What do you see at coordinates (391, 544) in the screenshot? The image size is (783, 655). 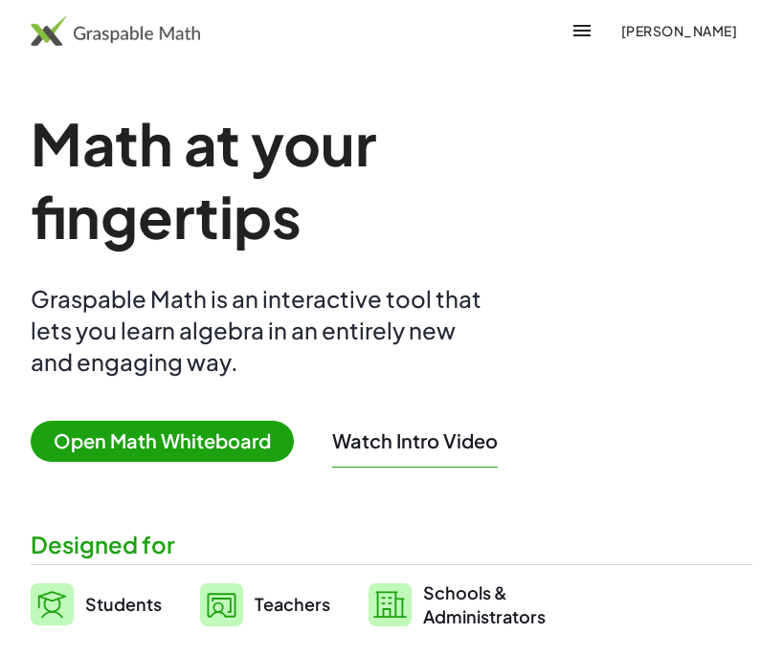 I see `div: Designed for` at bounding box center [391, 544].